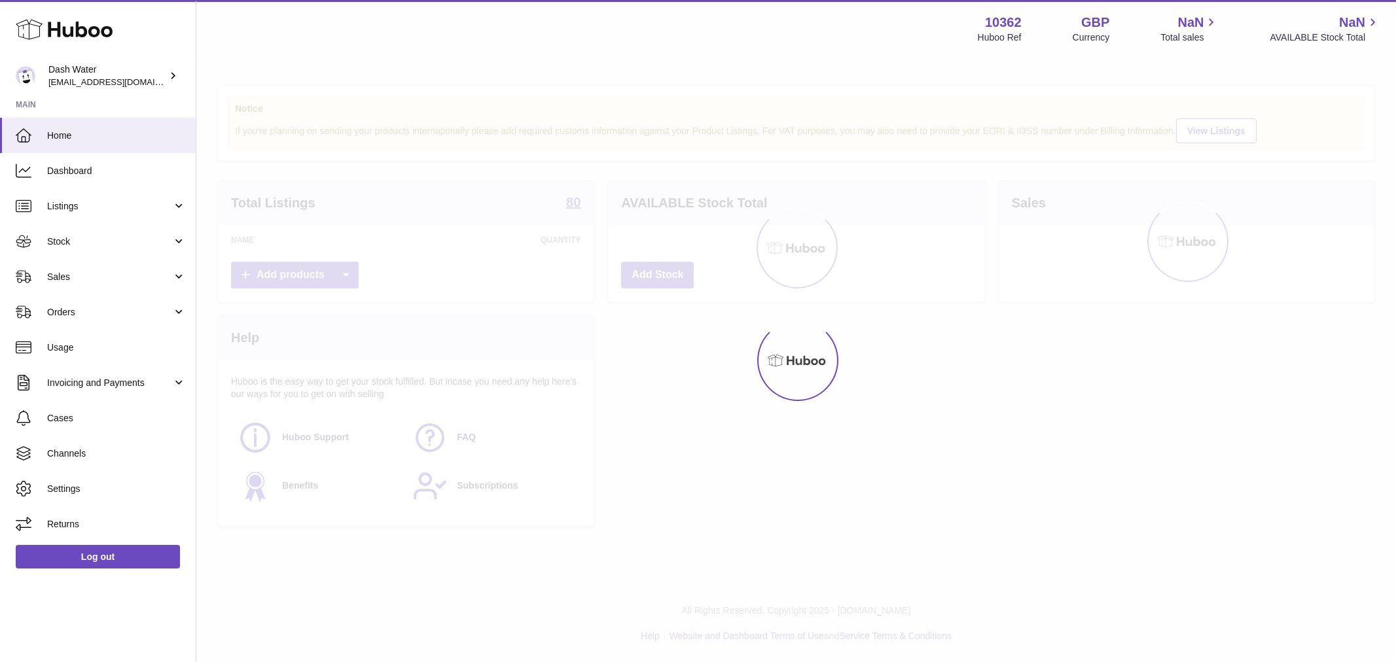  Describe the element at coordinates (116, 453) in the screenshot. I see `span: Channels` at that location.